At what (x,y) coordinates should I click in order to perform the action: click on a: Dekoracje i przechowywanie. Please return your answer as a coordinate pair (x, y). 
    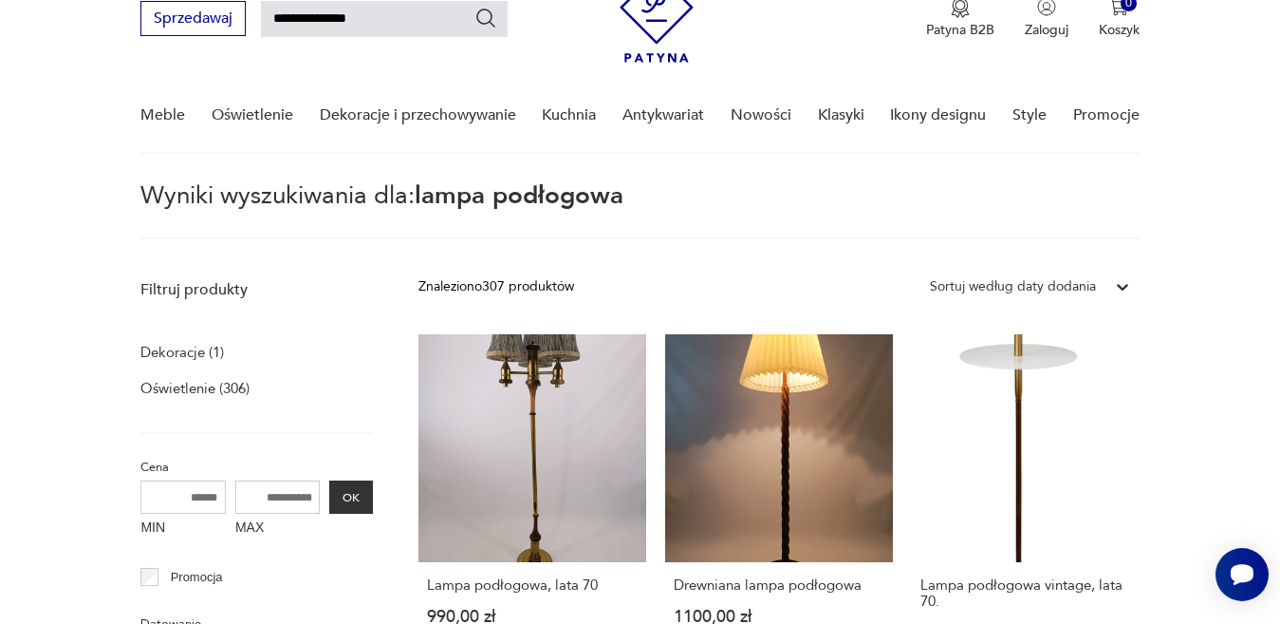
    Looking at the image, I should click on (418, 115).